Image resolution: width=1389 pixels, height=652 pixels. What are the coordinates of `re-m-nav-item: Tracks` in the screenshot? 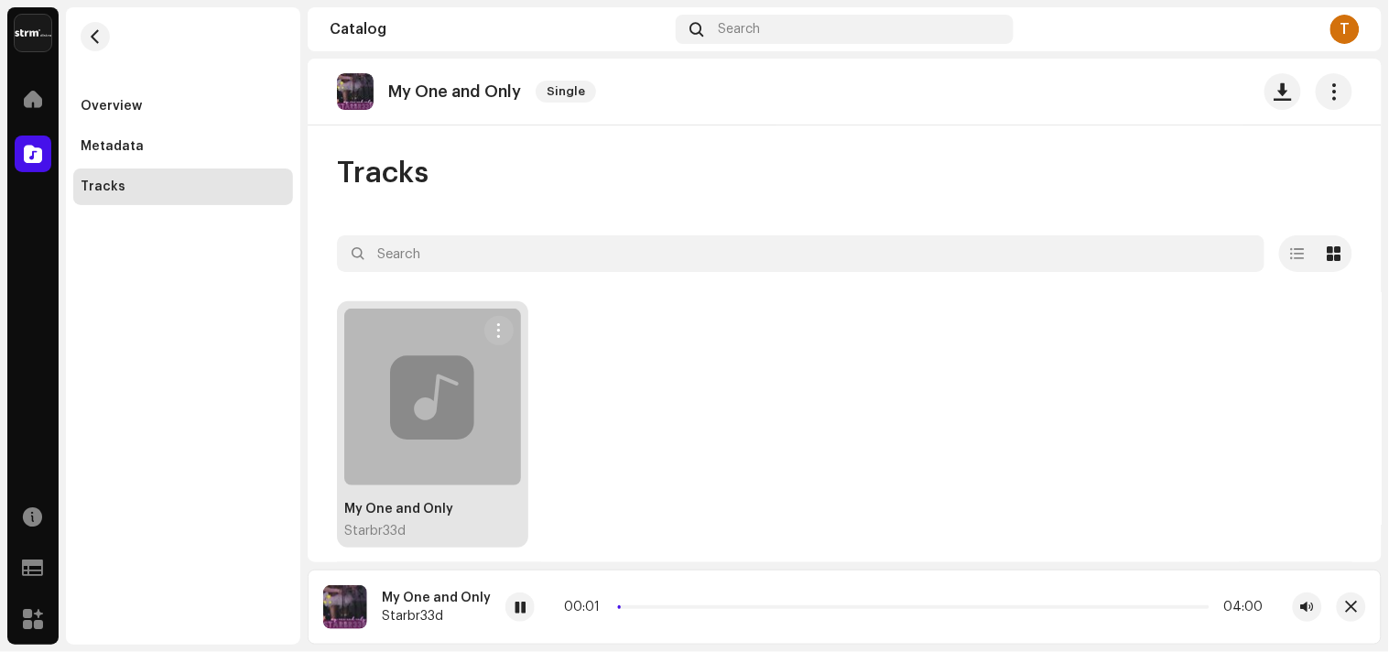 It's located at (183, 187).